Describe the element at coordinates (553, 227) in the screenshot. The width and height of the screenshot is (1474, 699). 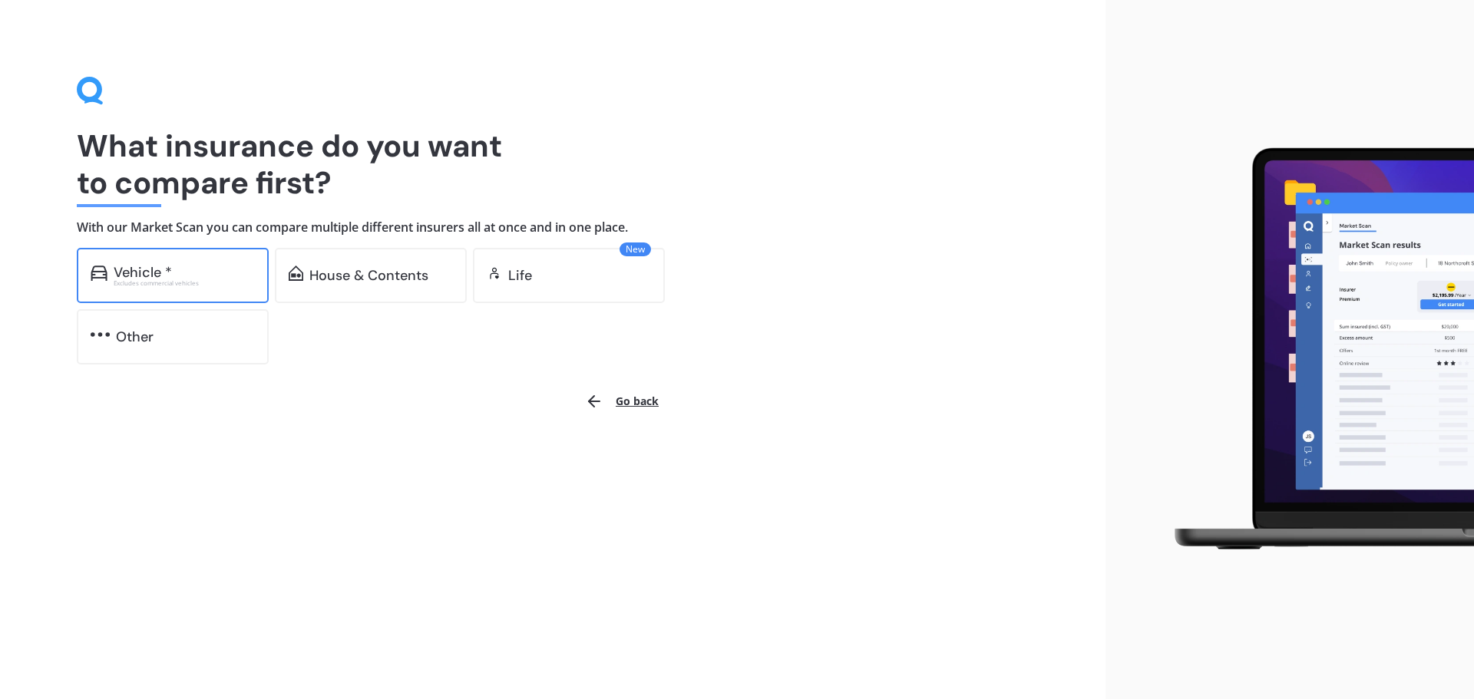
I see `h4: With our Market Scan you can compare multiple different insurers all at once and in one place.` at that location.